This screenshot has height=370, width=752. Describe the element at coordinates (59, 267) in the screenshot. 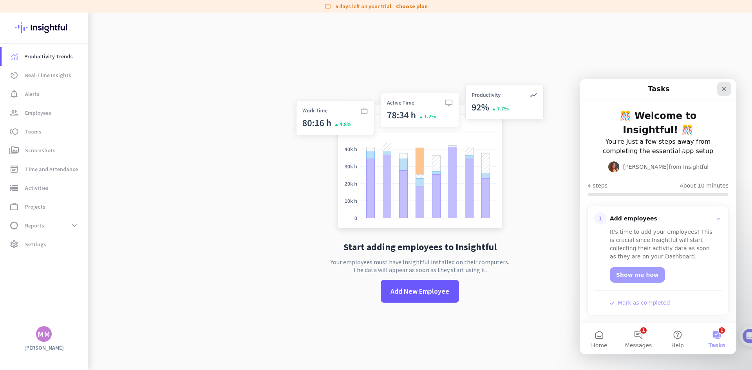

I see `span: Messages` at that location.